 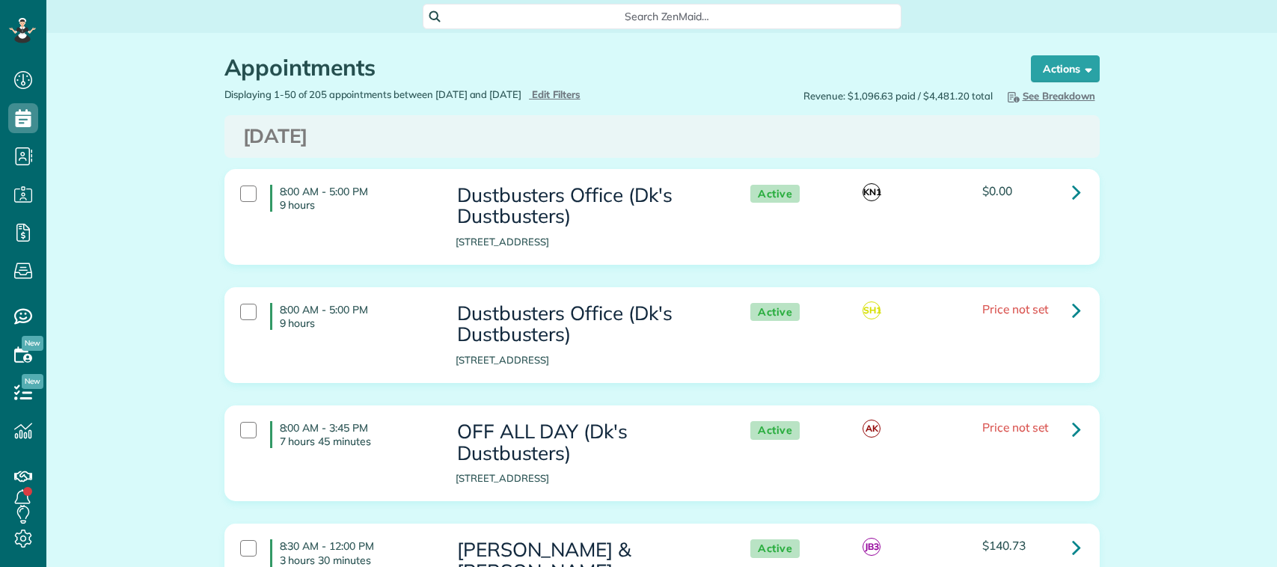 What do you see at coordinates (1050, 96) in the screenshot?
I see `span: See Breakdown` at bounding box center [1050, 96].